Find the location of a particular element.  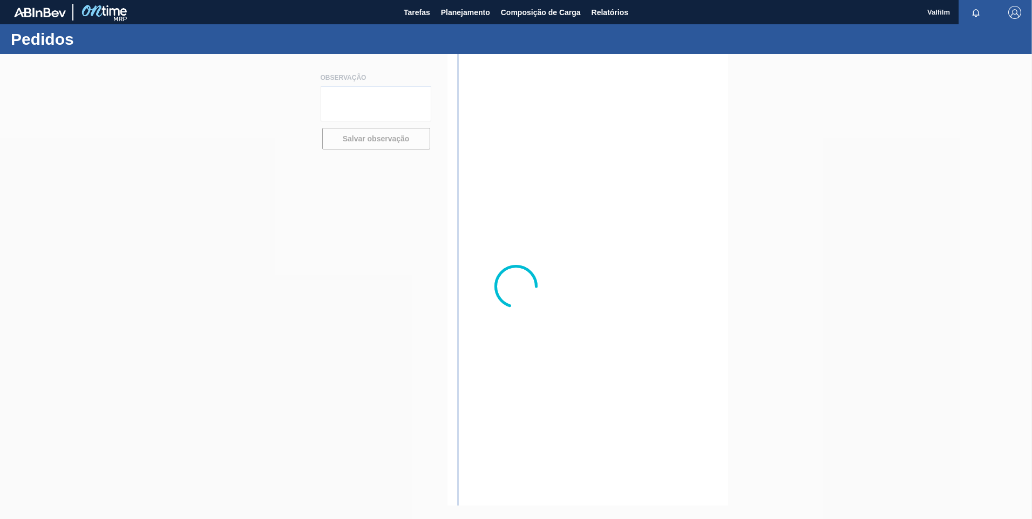

span: Tarefas is located at coordinates (417, 12).